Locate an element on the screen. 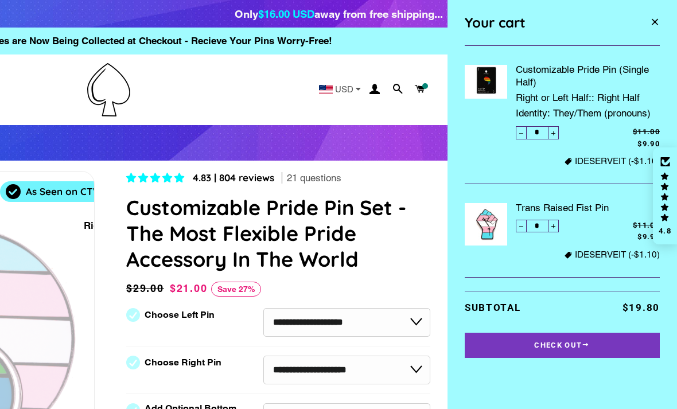 The width and height of the screenshot is (677, 409). span: $21.00 is located at coordinates (189, 288).